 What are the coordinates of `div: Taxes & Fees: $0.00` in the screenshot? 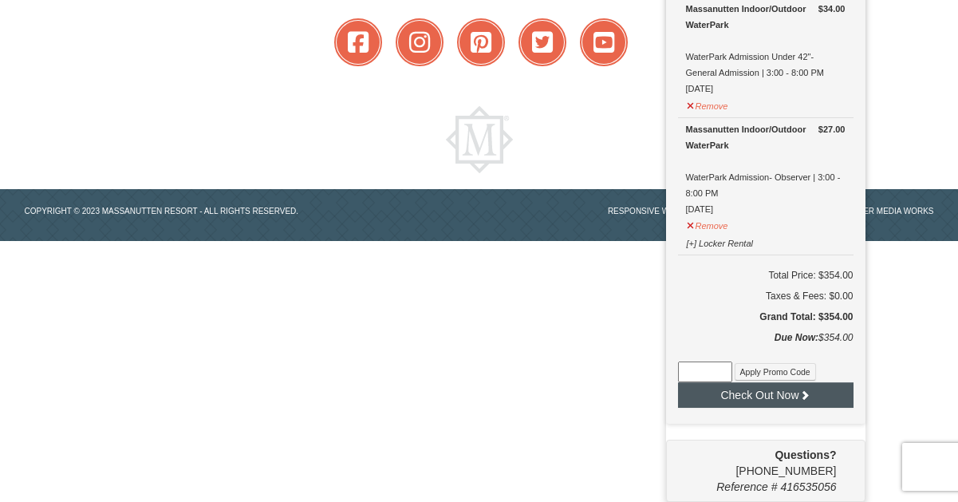 It's located at (766, 296).